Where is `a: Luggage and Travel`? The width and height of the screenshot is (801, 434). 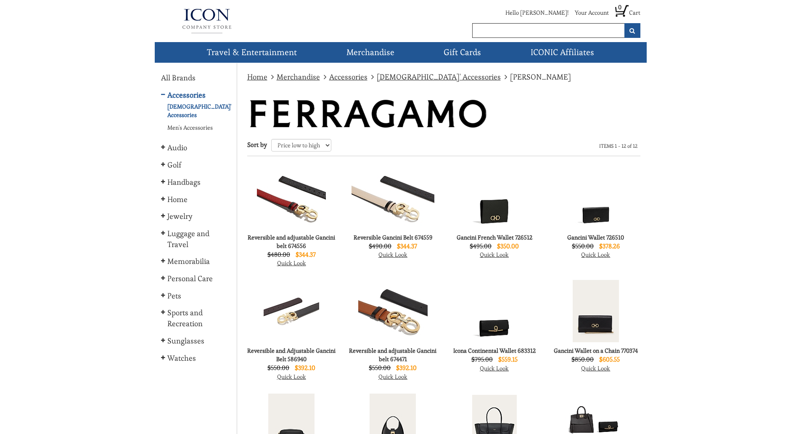 a: Luggage and Travel is located at coordinates (196, 238).